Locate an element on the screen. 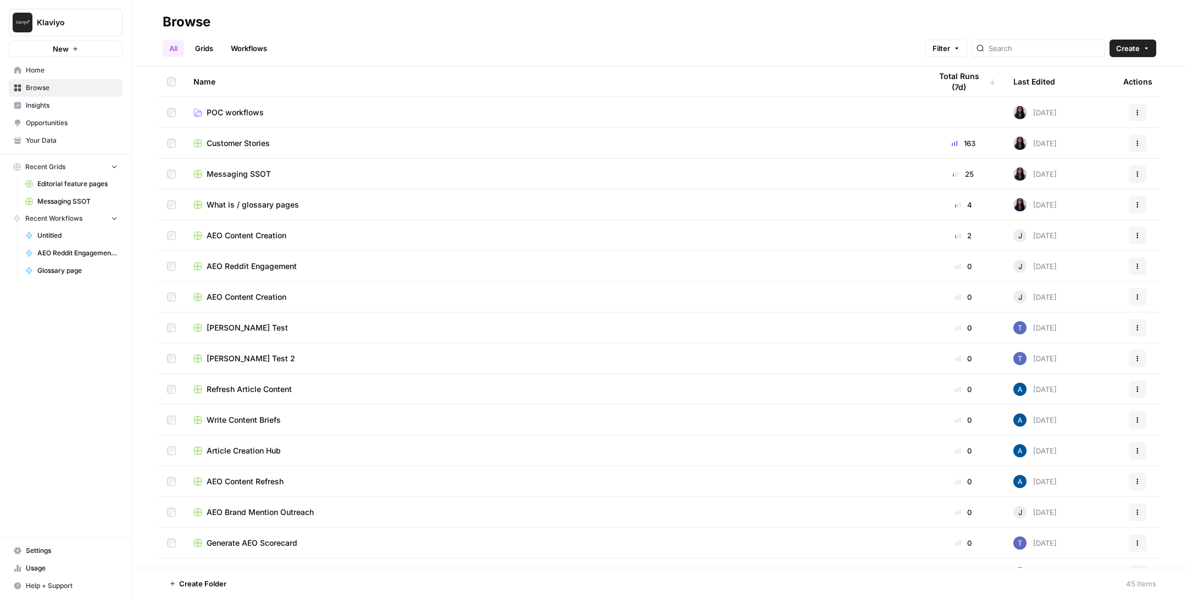 The height and width of the screenshot is (599, 1187). button: Filter is located at coordinates (946, 48).